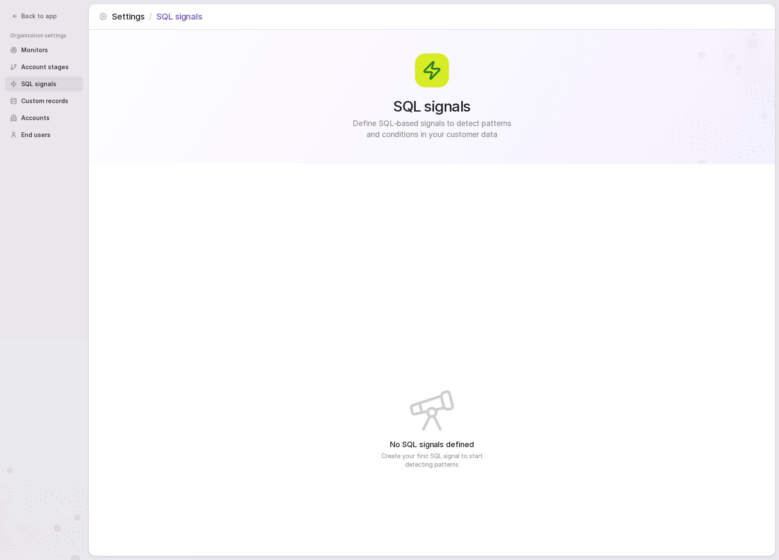 The image size is (779, 560). I want to click on span: Create your first SQL signal to start detecting patterns, so click(432, 461).